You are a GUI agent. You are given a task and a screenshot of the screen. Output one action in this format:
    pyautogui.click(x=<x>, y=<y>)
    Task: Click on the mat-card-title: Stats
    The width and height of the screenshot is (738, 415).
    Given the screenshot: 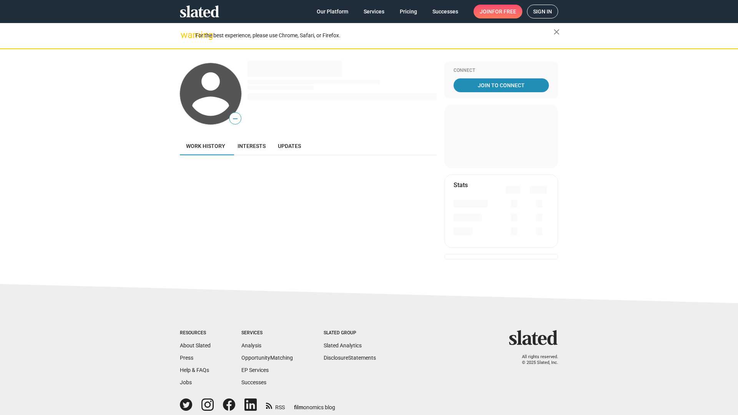 What is the action you would take?
    pyautogui.click(x=460, y=185)
    